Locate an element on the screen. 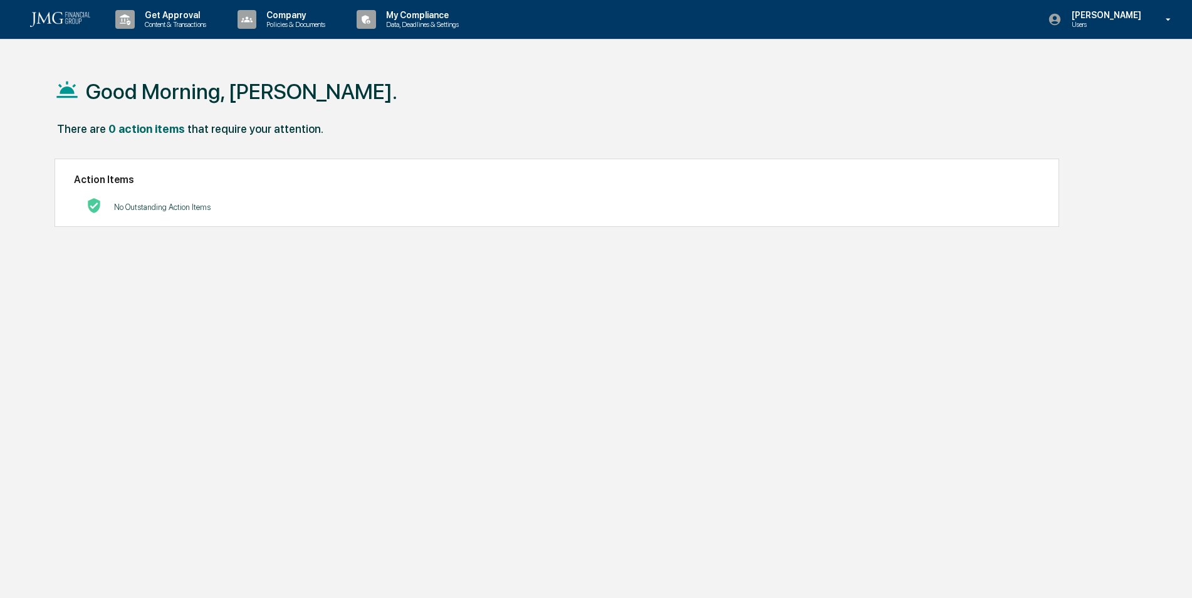 The image size is (1192, 598). div: 0 action items is located at coordinates (147, 128).